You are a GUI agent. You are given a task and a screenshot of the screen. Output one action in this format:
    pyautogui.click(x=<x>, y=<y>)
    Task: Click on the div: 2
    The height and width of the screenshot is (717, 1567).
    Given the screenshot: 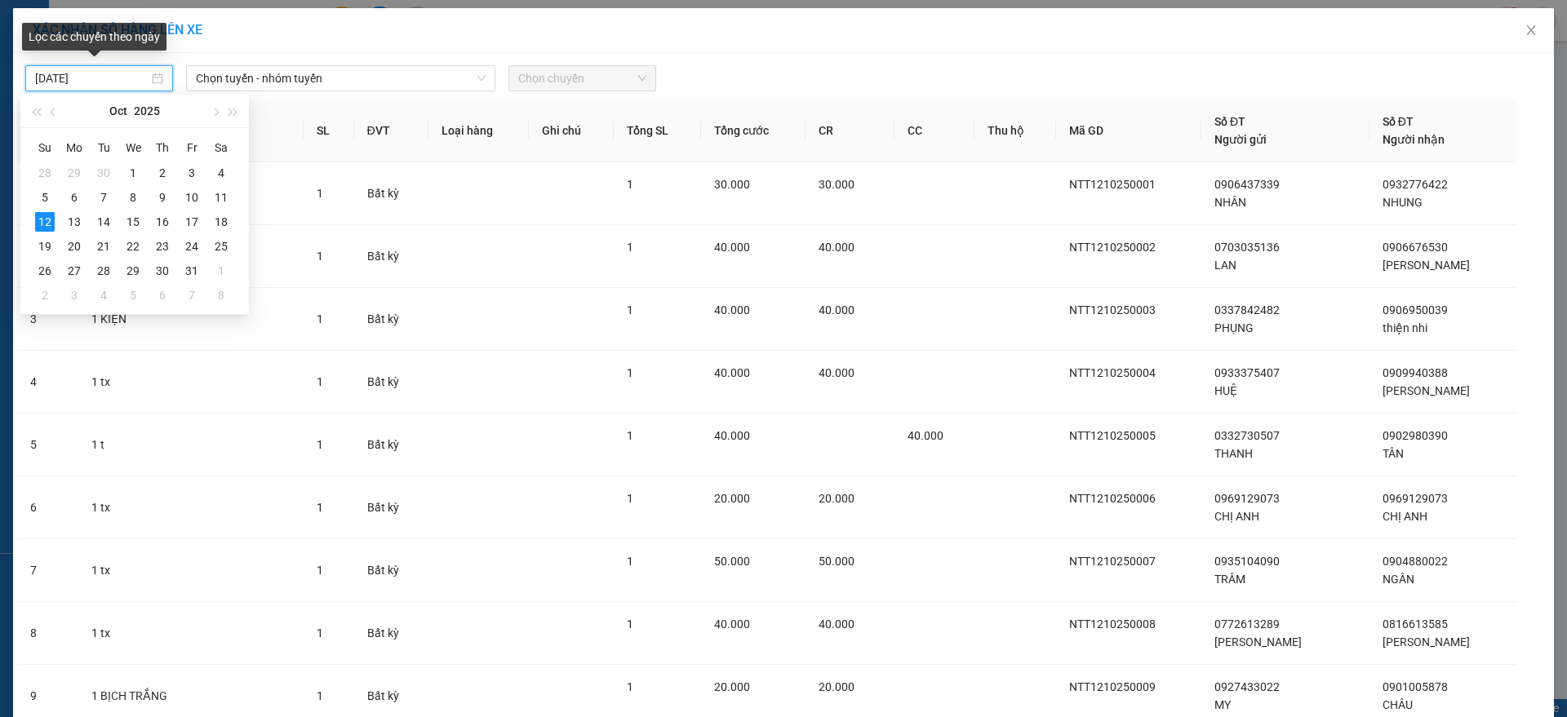 What is the action you would take?
    pyautogui.click(x=162, y=173)
    